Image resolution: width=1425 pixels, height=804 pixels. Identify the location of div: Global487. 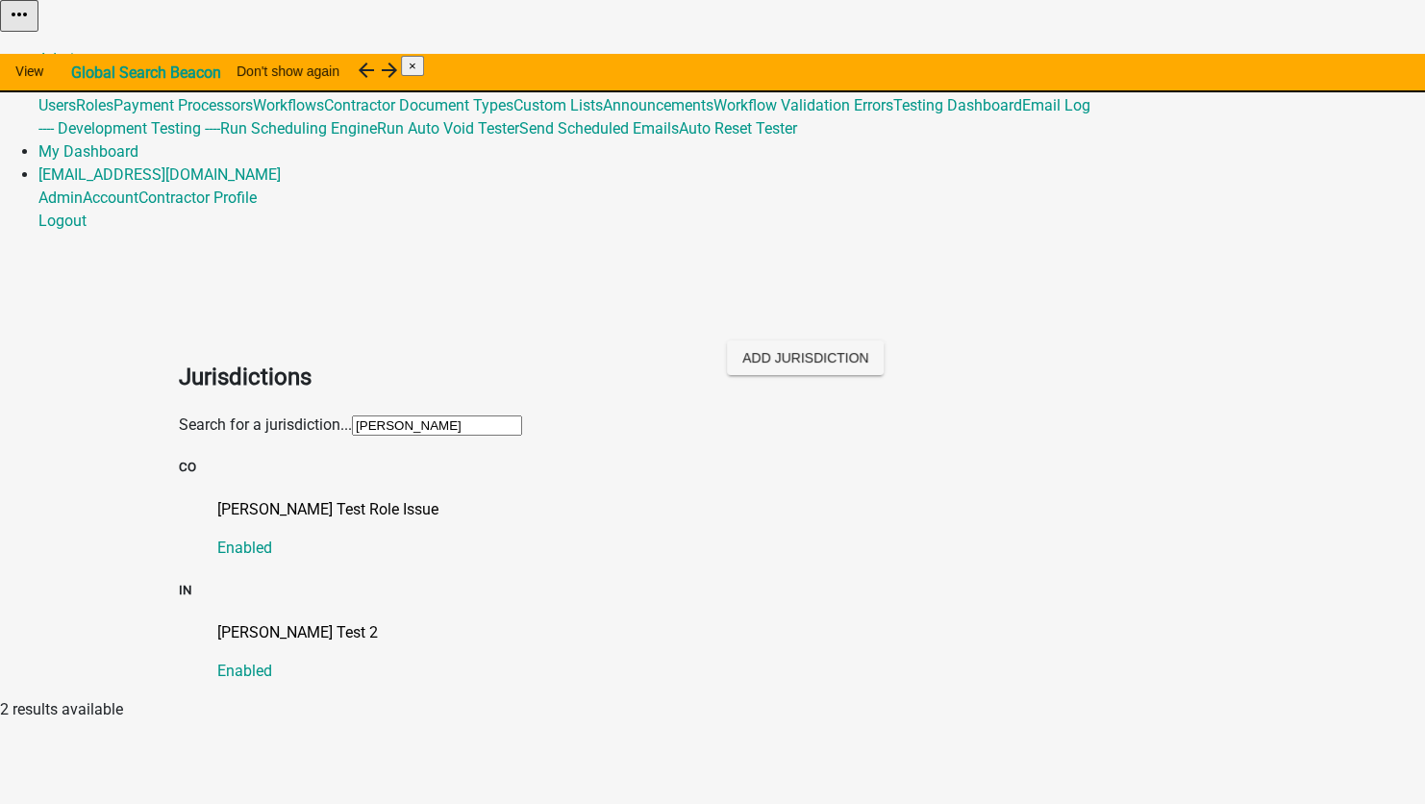
(732, 117).